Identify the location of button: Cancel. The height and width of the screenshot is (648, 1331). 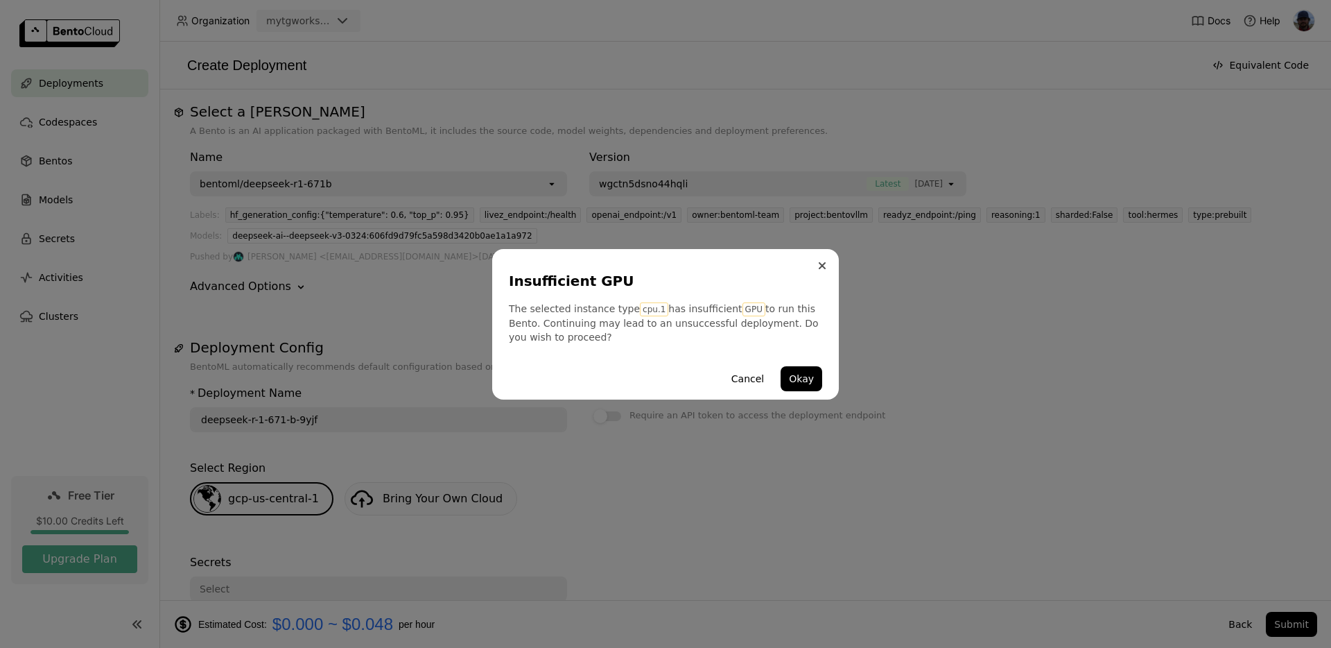
(747, 379).